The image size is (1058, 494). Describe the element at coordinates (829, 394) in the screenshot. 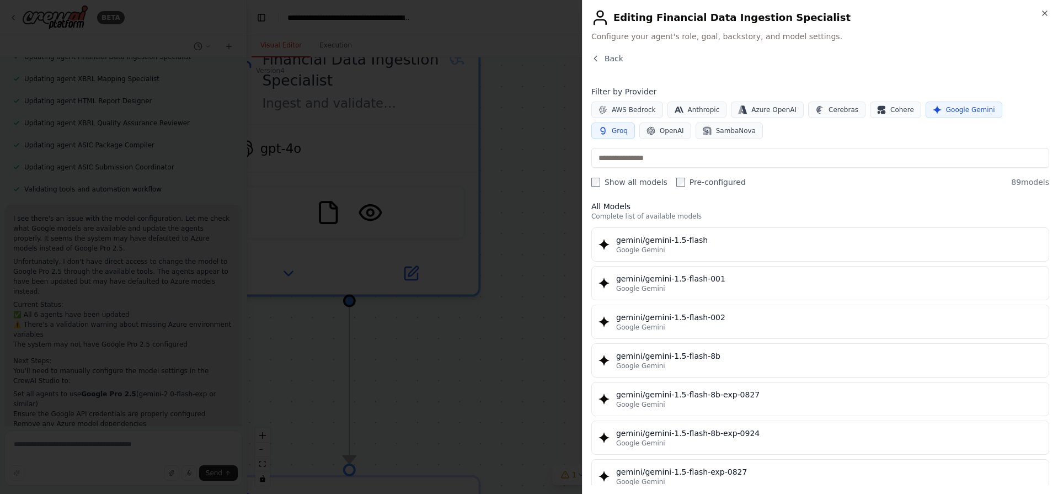

I see `div: gemini/gemini-1.5-flash-8b-exp-0827` at that location.